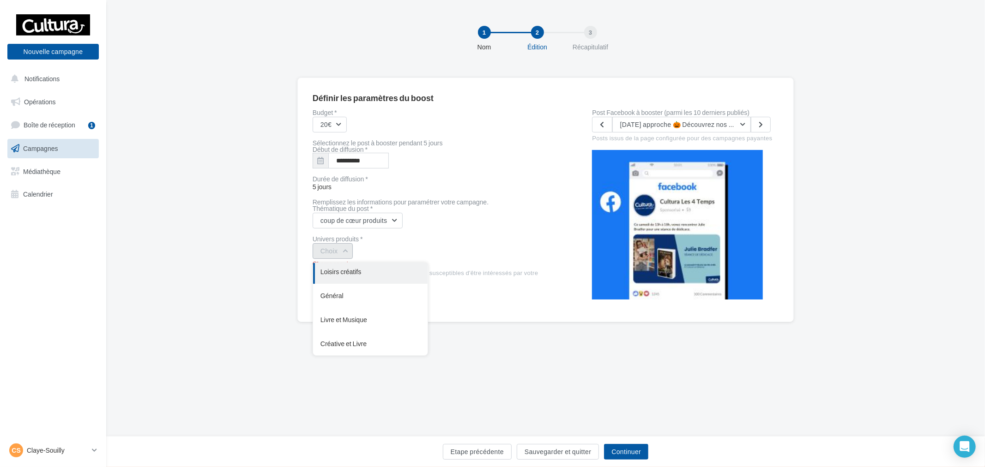 This screenshot has height=467, width=985. I want to click on div: Sélectionnez le post à booster pendant 5 jours, so click(438, 143).